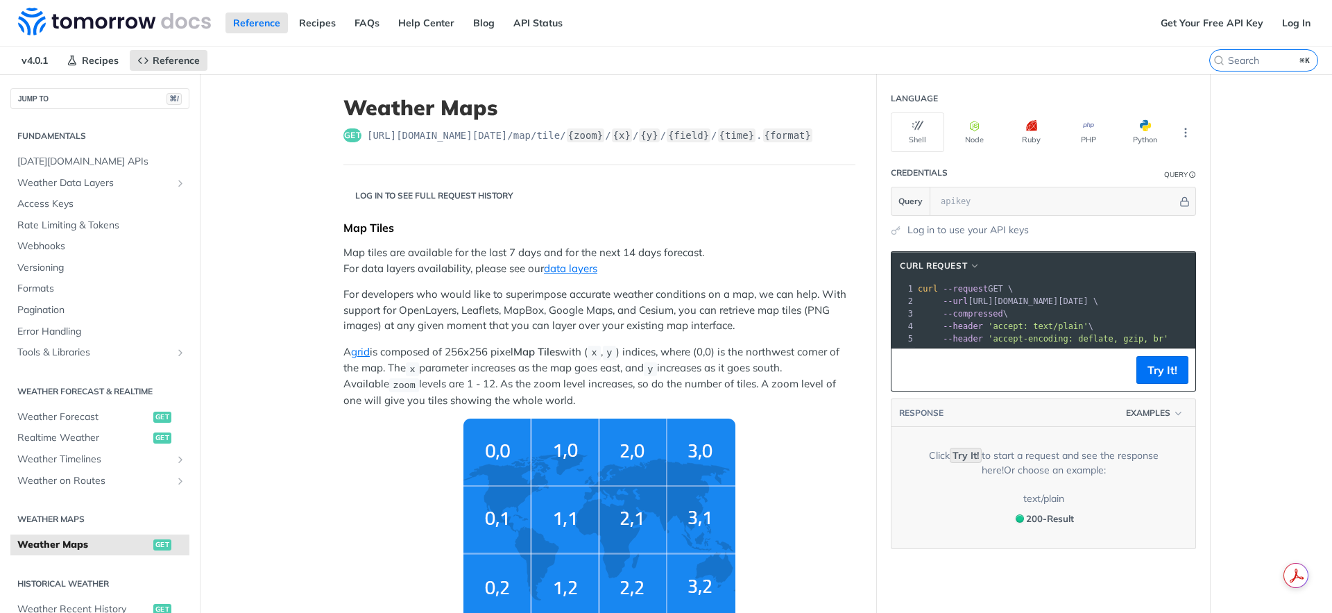 The height and width of the screenshot is (613, 1332). I want to click on button: Try It!, so click(1162, 370).